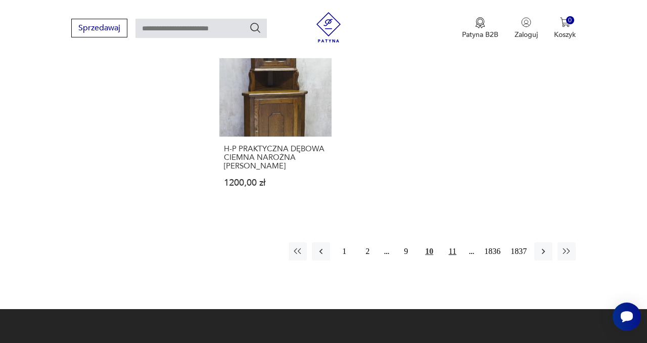 This screenshot has height=343, width=647. What do you see at coordinates (564, 34) in the screenshot?
I see `p: Koszyk` at bounding box center [564, 34].